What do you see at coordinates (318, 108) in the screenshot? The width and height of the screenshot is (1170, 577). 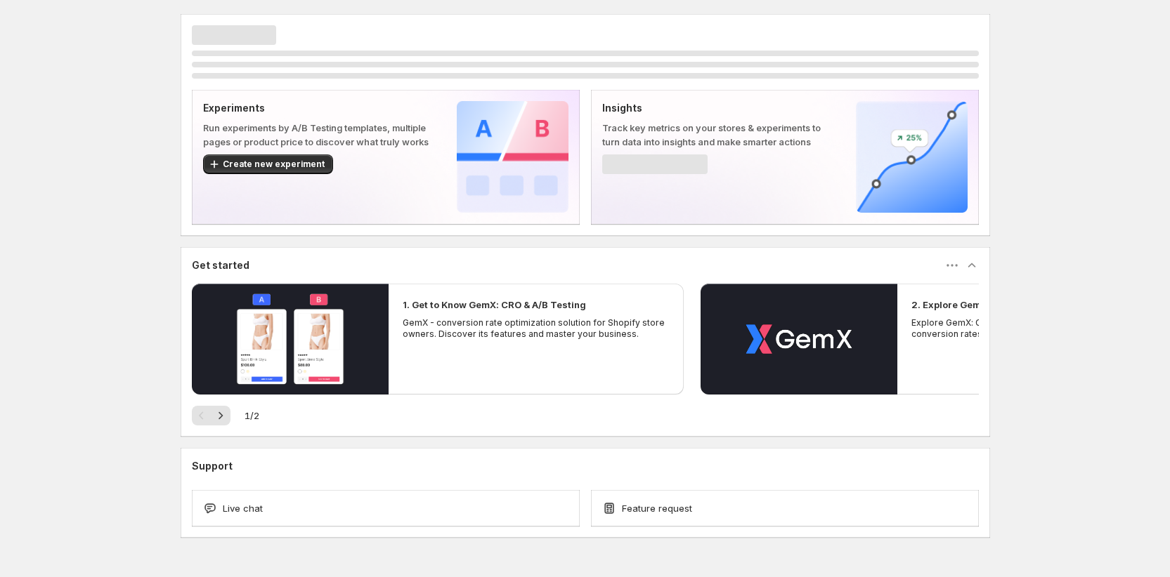 I see `p: Experiments` at bounding box center [318, 108].